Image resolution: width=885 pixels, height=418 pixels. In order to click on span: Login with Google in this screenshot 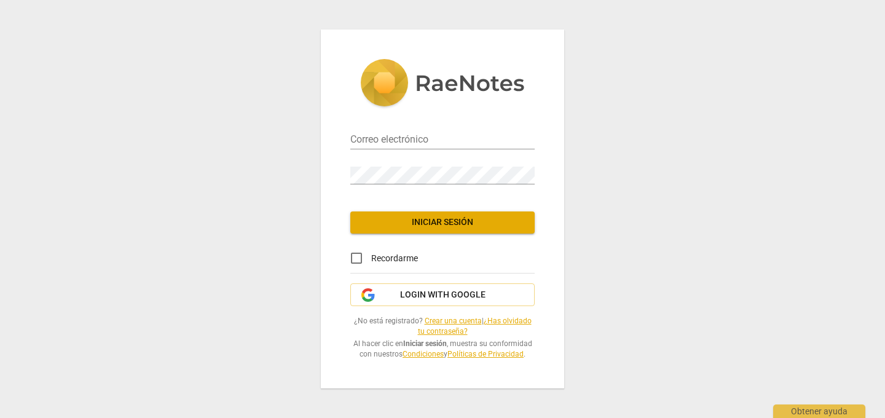, I will do `click(443, 295)`.